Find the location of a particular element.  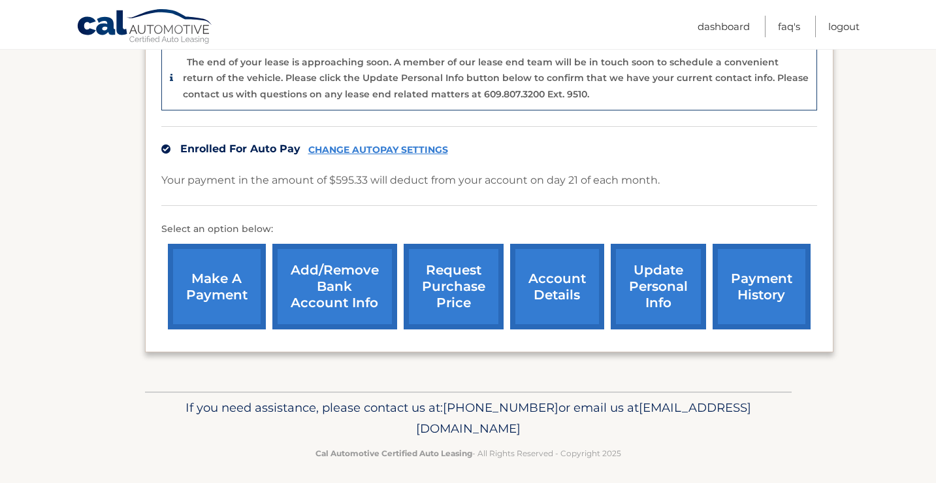

a: Add/Remove bank account info is located at coordinates (334, 286).